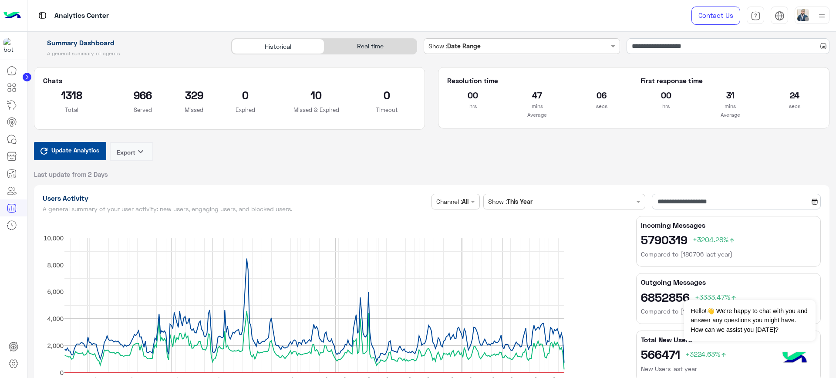 The height and width of the screenshot is (378, 836). What do you see at coordinates (141, 152) in the screenshot?
I see `i: keyboard_arrow_down` at bounding box center [141, 152].